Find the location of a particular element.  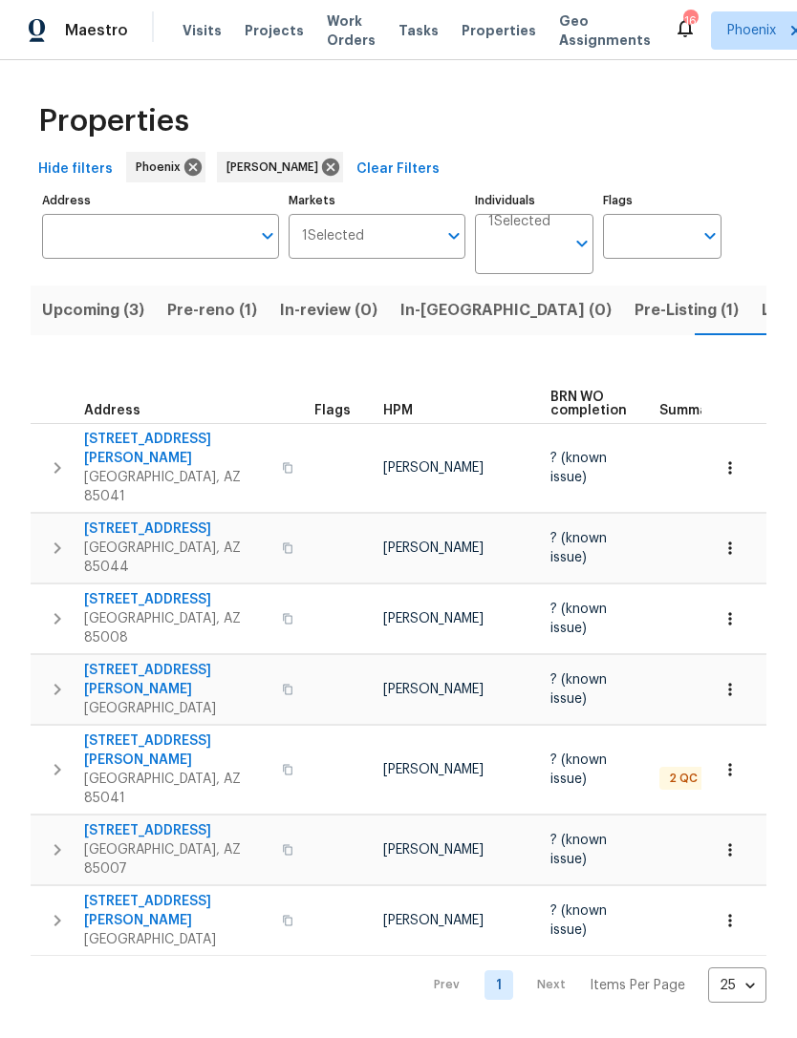

label: Markets is located at coordinates (377, 201).